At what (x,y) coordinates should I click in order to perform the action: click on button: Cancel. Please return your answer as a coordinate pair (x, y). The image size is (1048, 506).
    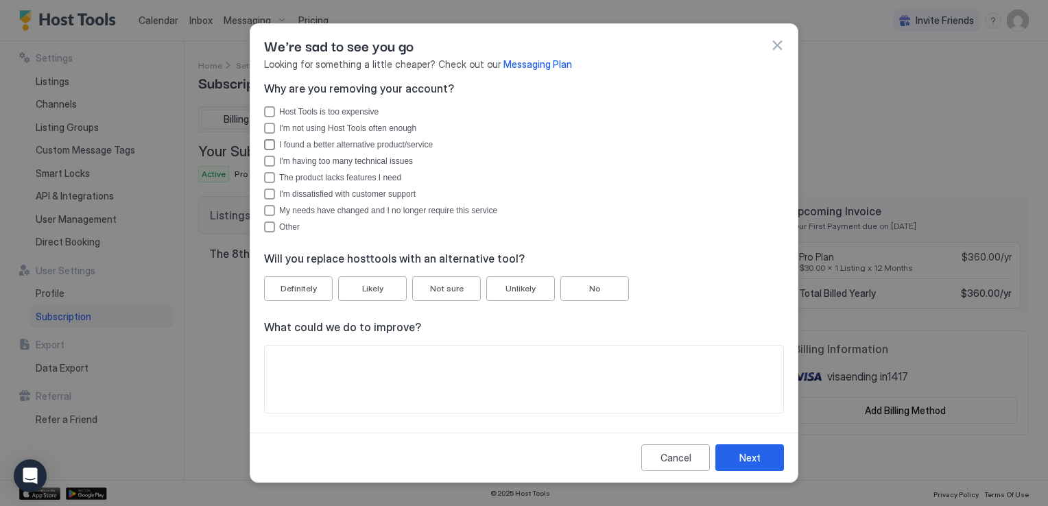
    Looking at the image, I should click on (676, 457).